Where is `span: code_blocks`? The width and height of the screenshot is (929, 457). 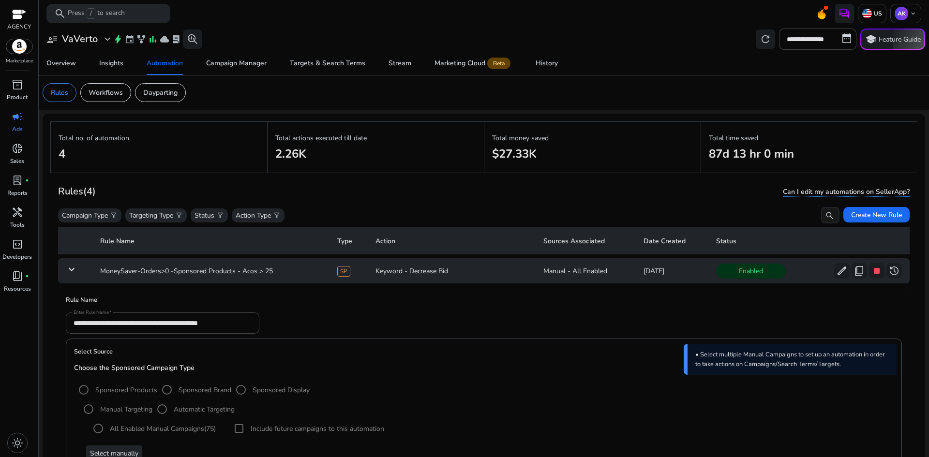 span: code_blocks is located at coordinates (17, 244).